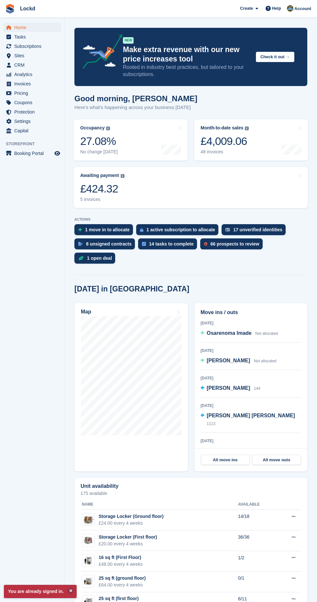 This screenshot has height=602, width=317. I want to click on a: Map, so click(131, 387).